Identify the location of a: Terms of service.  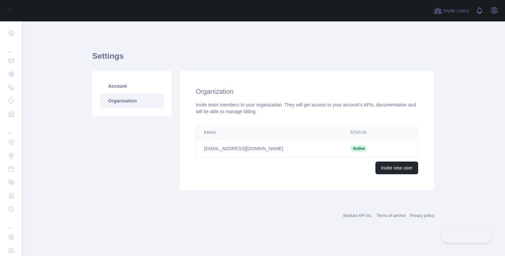
(391, 216).